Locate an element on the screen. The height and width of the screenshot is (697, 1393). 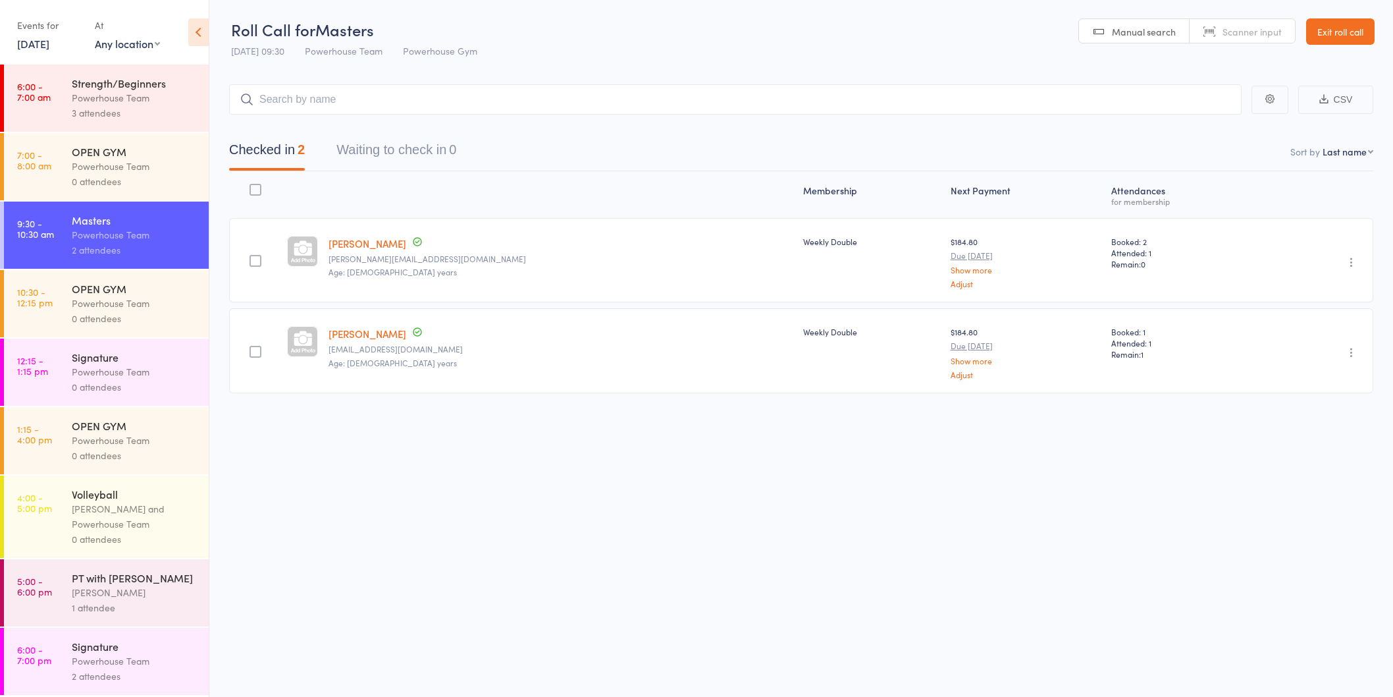
span: 1 is located at coordinates (1142, 354).